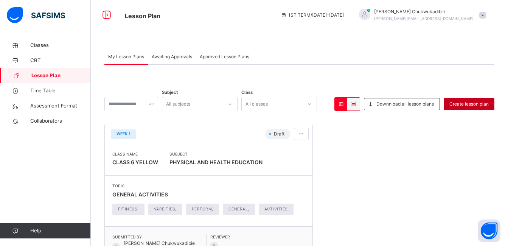 This screenshot has height=246, width=508. What do you see at coordinates (60, 231) in the screenshot?
I see `span: Help` at bounding box center [60, 231].